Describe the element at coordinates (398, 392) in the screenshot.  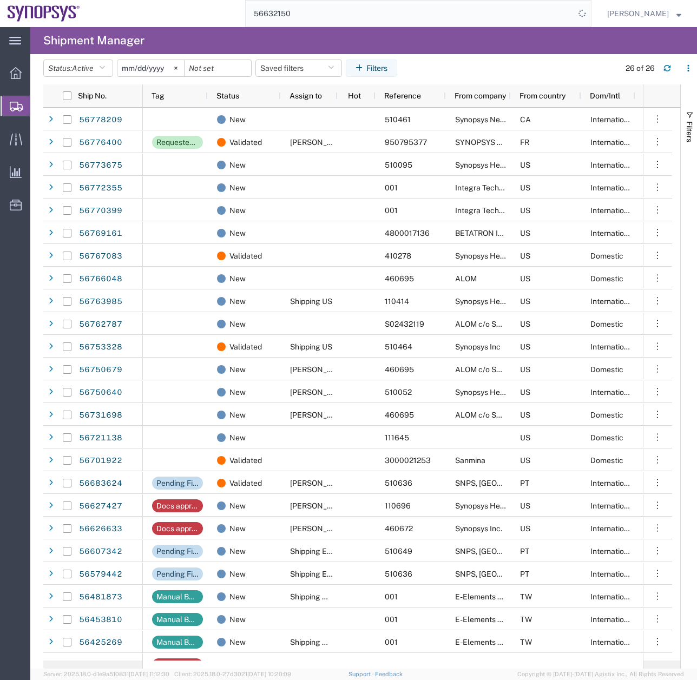
I see `span: 510052` at that location.